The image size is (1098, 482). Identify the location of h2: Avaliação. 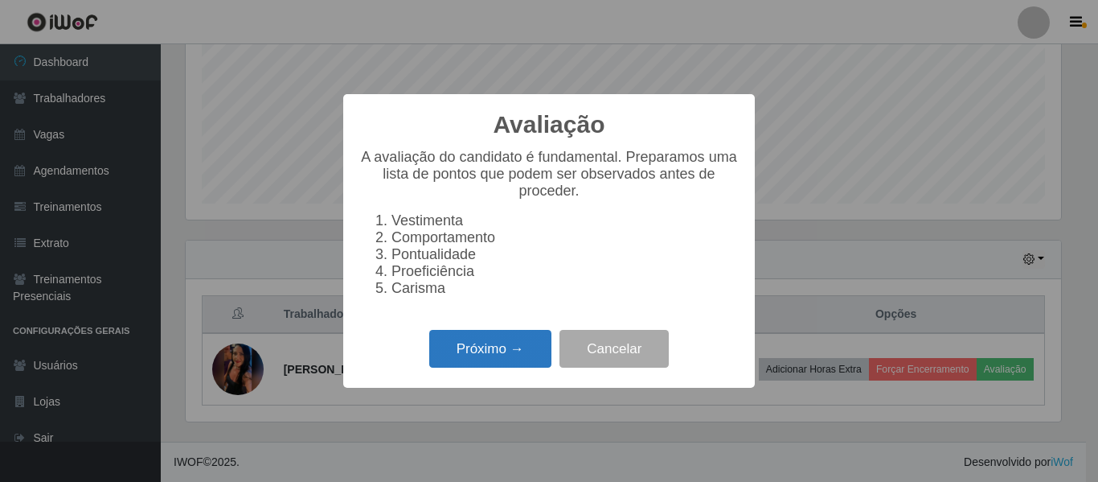
(549, 125).